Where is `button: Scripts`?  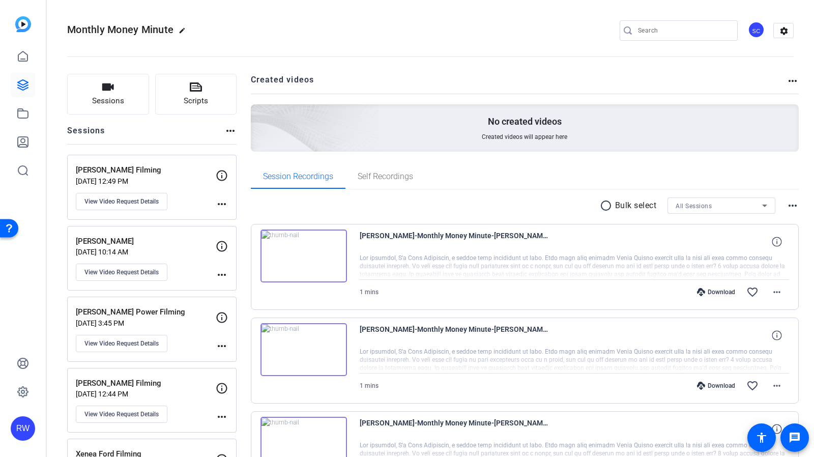
button: Scripts is located at coordinates (196, 94).